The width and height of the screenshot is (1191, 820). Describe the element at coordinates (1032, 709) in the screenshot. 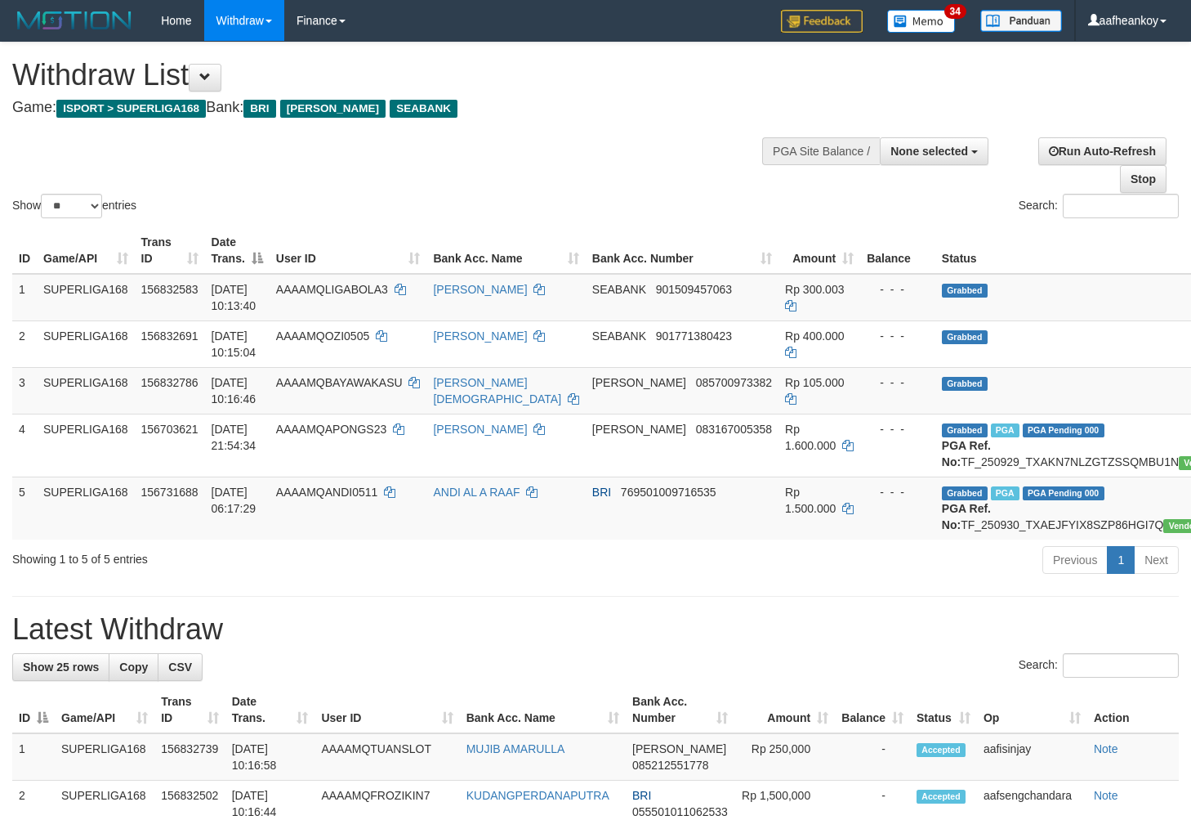

I see `th: Op: activate to sort column ascending` at that location.